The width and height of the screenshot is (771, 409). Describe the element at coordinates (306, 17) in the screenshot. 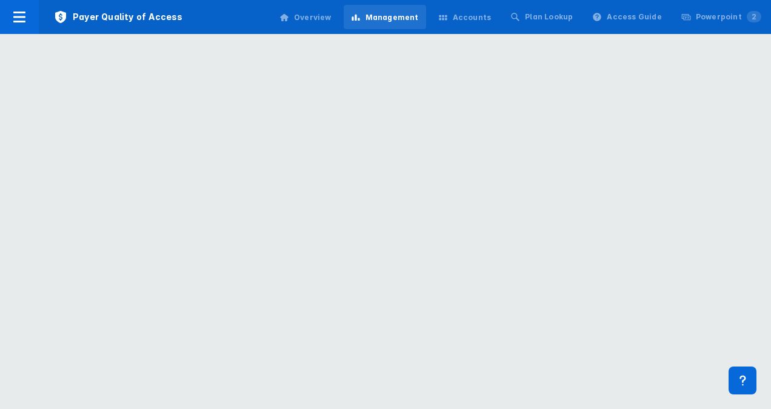

I see `a: Overview` at that location.